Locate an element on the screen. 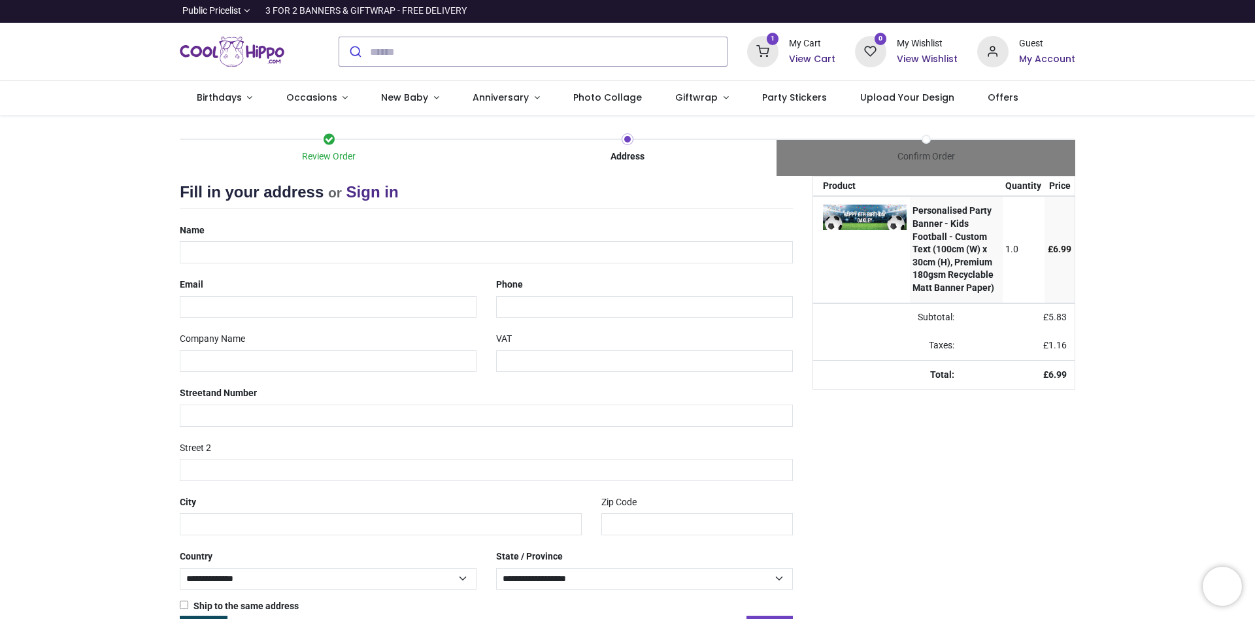  label: Email is located at coordinates (192, 285).